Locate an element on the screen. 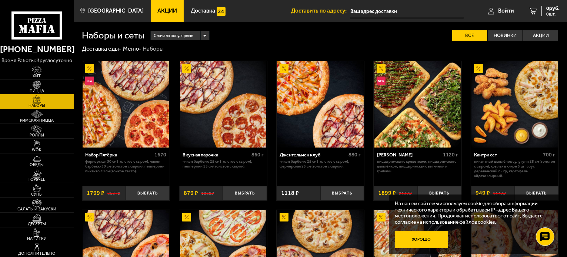 This screenshot has height=257, width=567. span: 1899 ₽ is located at coordinates (387, 193).